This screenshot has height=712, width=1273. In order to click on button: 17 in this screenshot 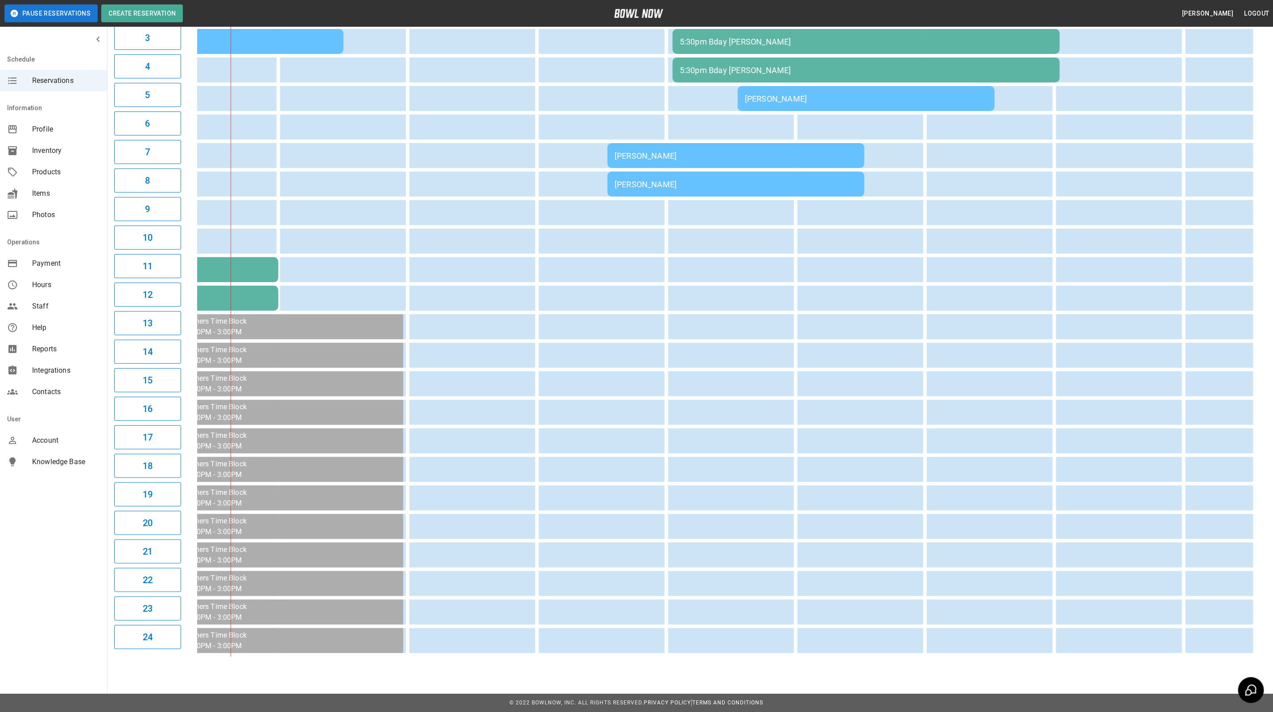, I will do `click(148, 438)`.